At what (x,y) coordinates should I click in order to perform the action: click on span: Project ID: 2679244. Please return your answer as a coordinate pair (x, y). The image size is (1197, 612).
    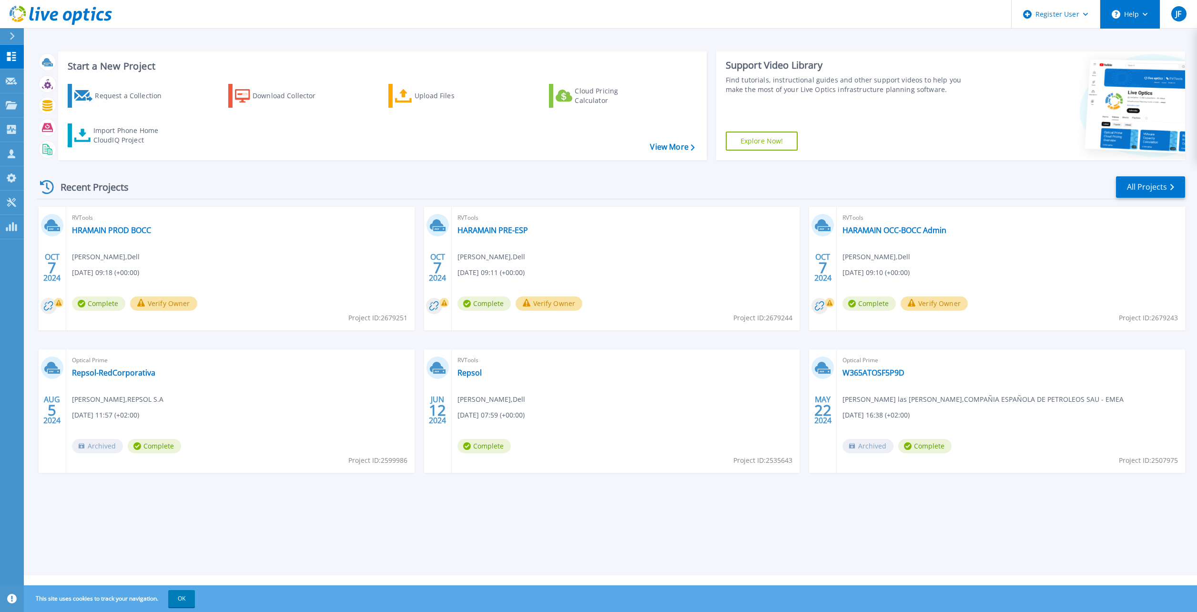
    Looking at the image, I should click on (763, 318).